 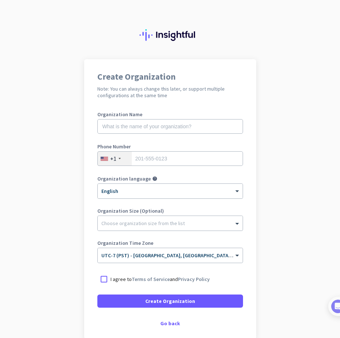 I want to click on img: Insightful, so click(x=170, y=35).